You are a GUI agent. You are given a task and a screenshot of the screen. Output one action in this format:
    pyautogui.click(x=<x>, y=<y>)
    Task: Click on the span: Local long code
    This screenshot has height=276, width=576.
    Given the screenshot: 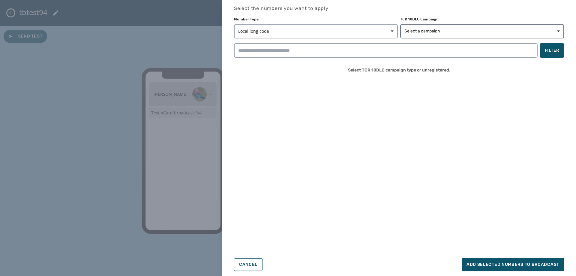 What is the action you would take?
    pyautogui.click(x=316, y=31)
    